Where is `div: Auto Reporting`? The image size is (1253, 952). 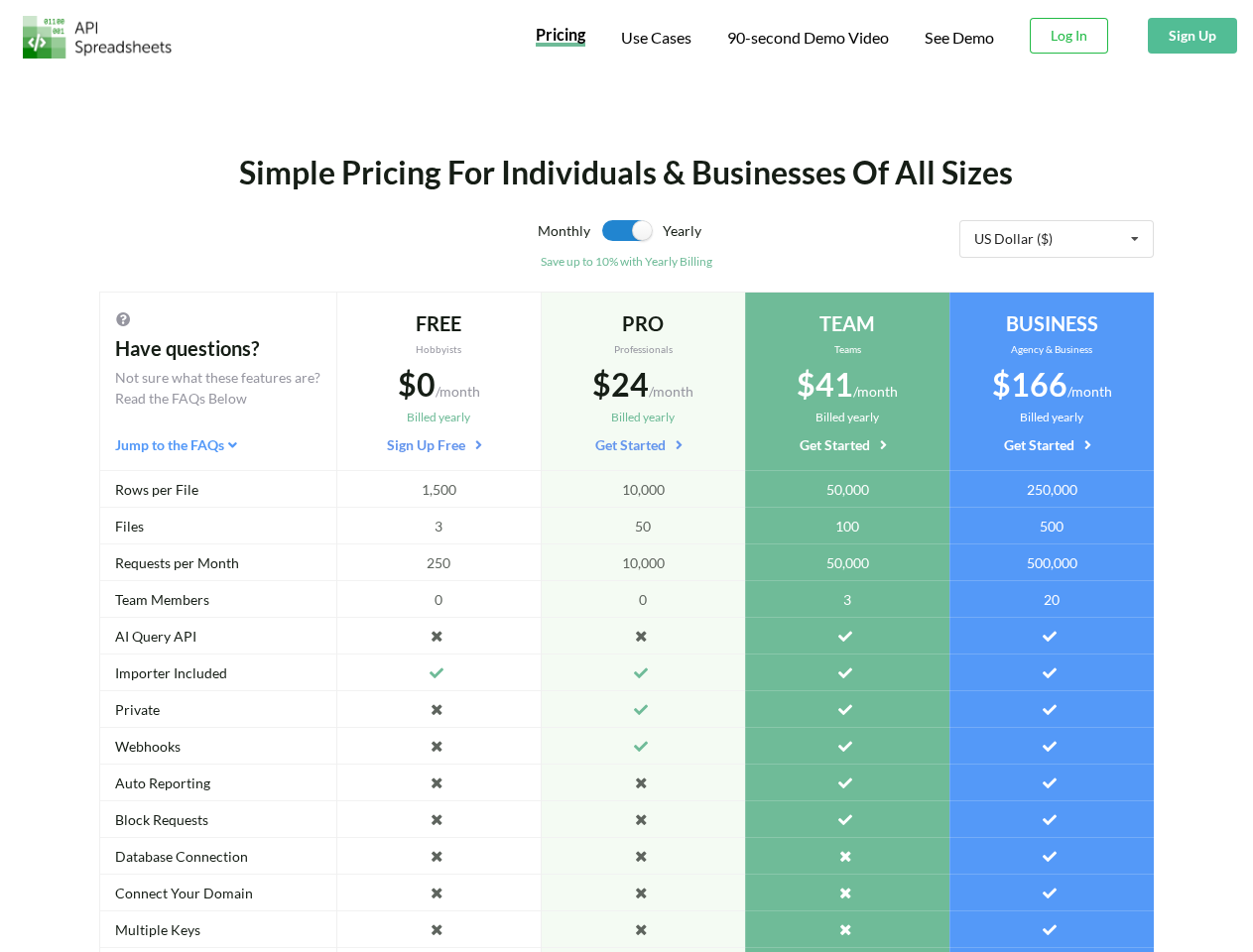
div: Auto Reporting is located at coordinates (217, 782).